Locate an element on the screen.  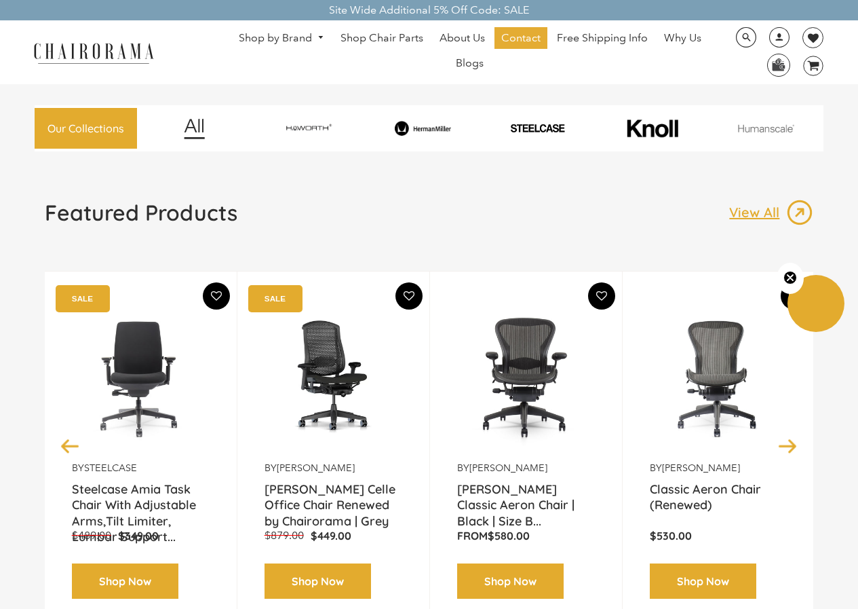
img: Classic Aeron Chair (Renewed) - chairorama is located at coordinates (719, 377).